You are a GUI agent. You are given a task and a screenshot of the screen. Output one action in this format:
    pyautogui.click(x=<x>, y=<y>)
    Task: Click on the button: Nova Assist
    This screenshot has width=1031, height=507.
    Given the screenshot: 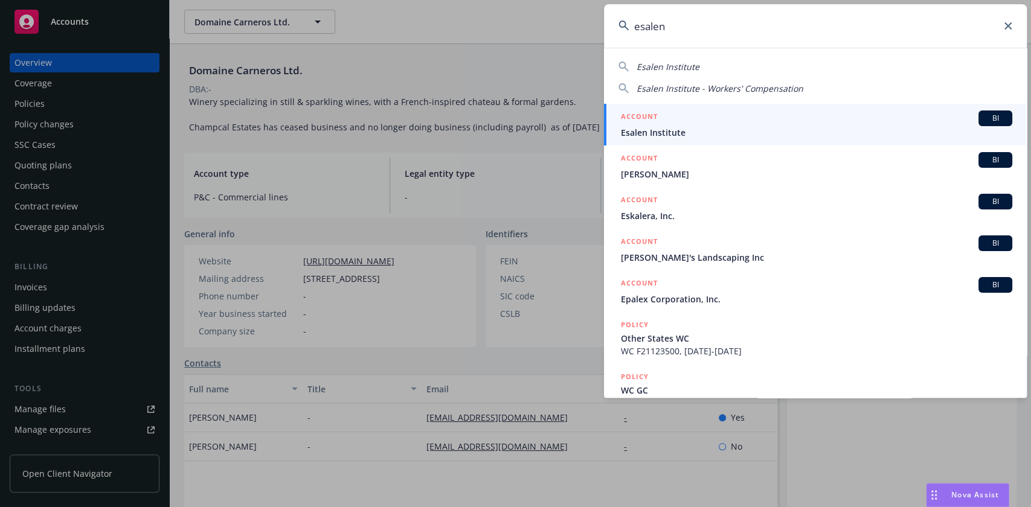 What is the action you would take?
    pyautogui.click(x=967, y=495)
    